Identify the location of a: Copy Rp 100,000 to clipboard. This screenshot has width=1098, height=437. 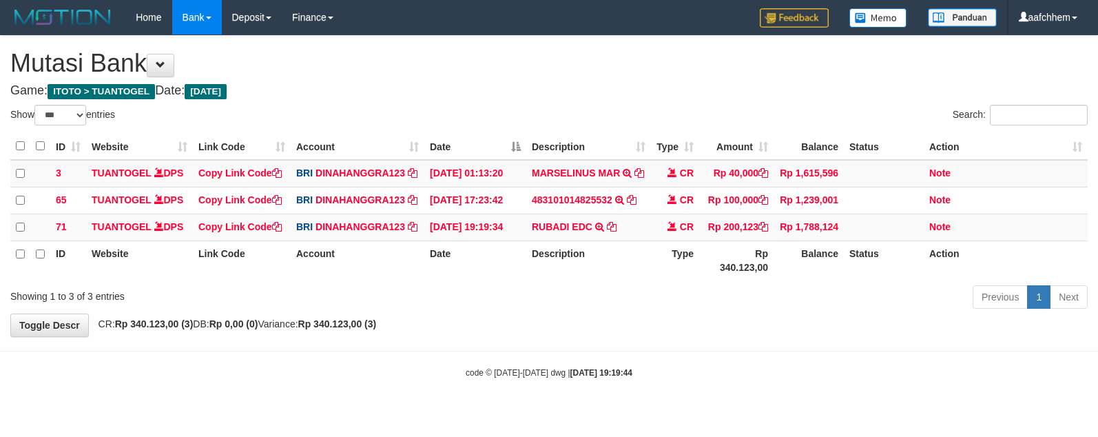
(763, 200).